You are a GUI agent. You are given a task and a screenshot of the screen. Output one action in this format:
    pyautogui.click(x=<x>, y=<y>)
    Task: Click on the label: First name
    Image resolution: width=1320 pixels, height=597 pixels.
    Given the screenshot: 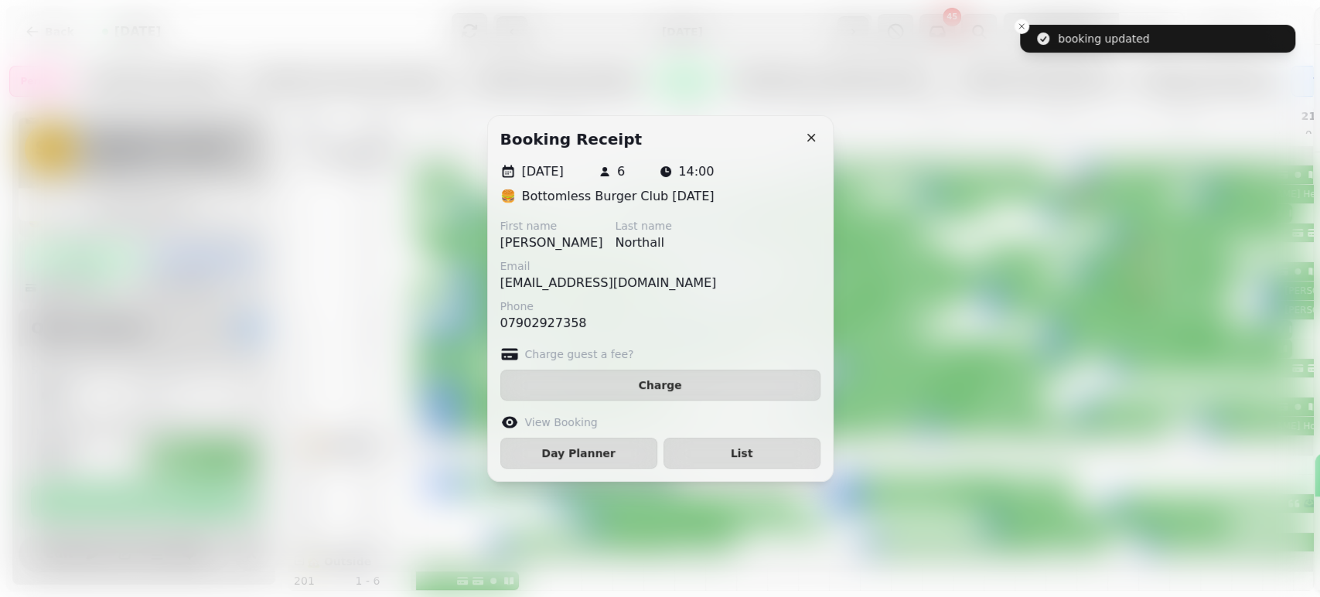 What is the action you would take?
    pyautogui.click(x=552, y=226)
    